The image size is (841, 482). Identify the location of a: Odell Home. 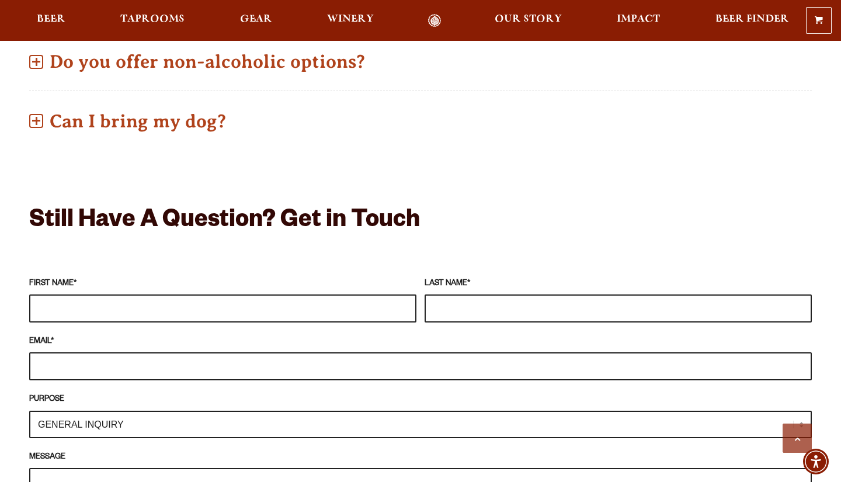
(435, 20).